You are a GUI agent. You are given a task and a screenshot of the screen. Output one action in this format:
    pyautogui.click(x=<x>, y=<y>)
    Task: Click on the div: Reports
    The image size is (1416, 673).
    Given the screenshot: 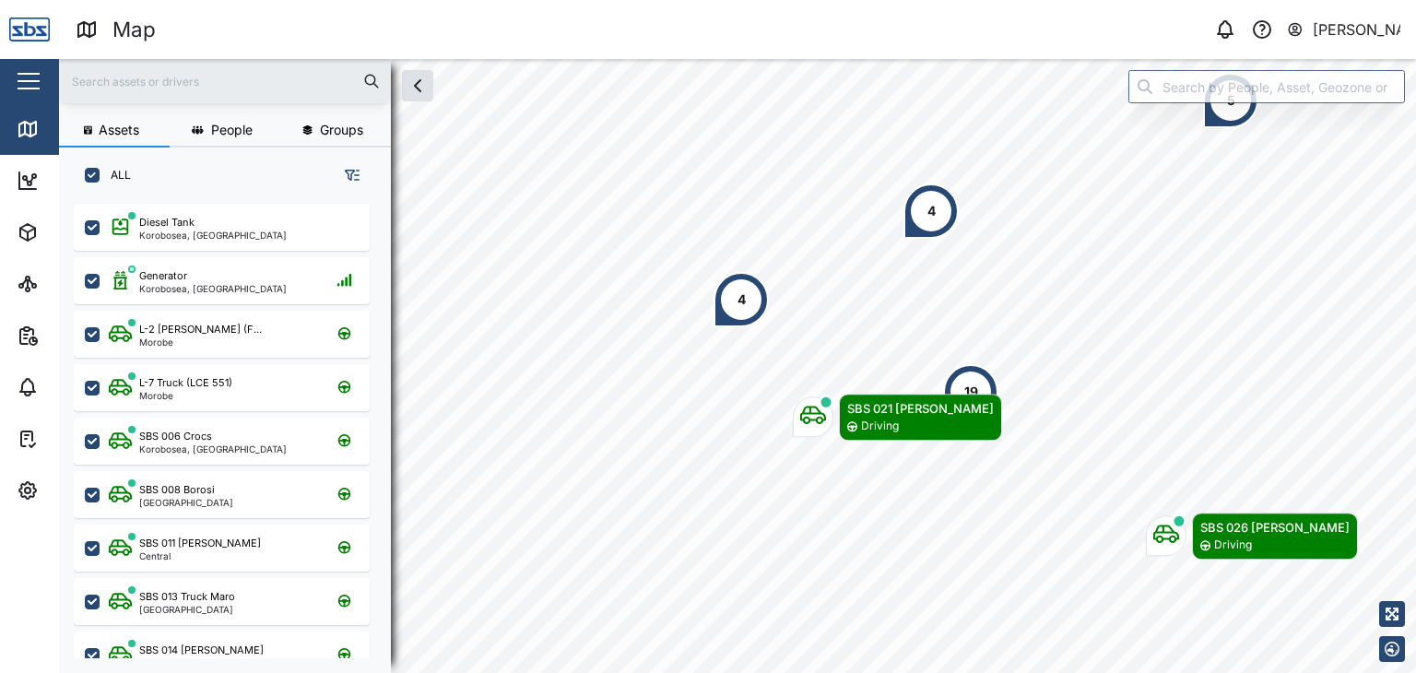 What is the action you would take?
    pyautogui.click(x=79, y=335)
    